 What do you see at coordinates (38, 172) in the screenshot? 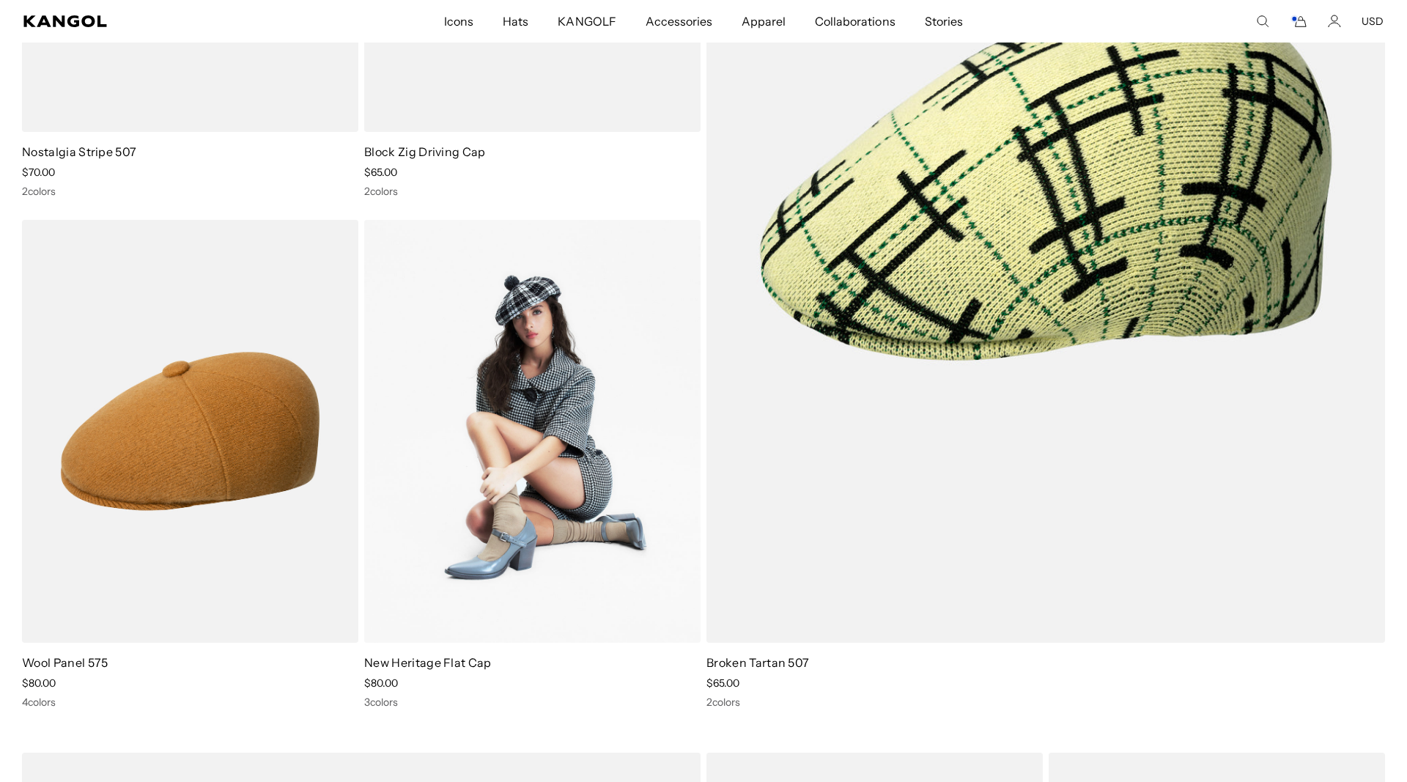
I see `span: $70.00` at bounding box center [38, 172].